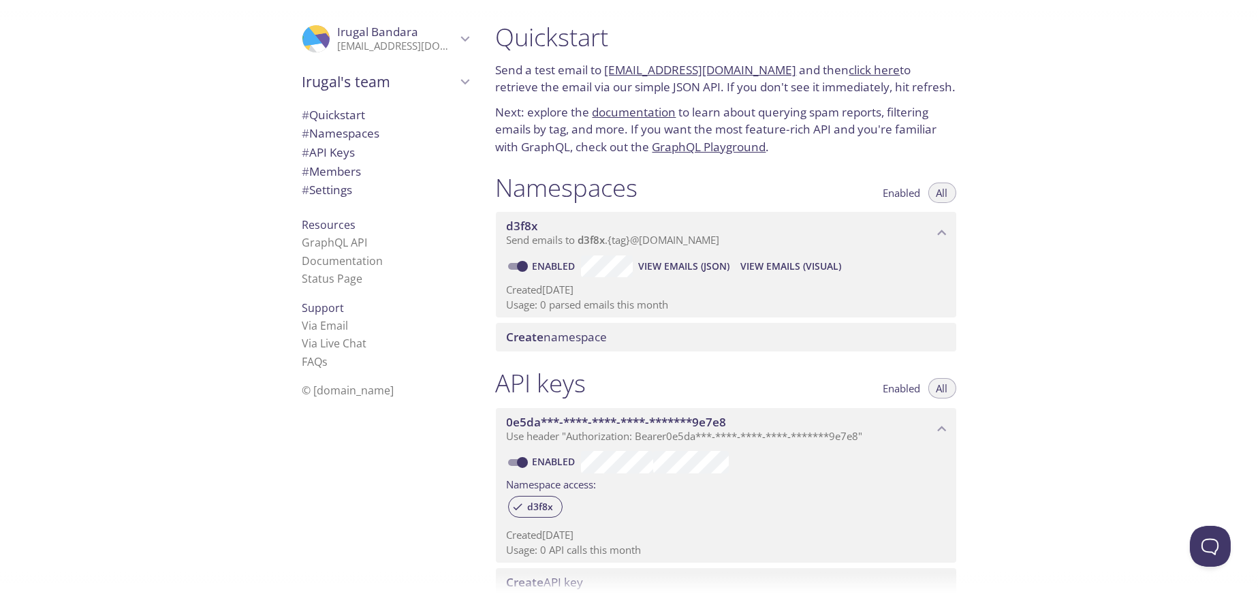 The height and width of the screenshot is (594, 1258). Describe the element at coordinates (329, 225) in the screenshot. I see `span: Resources` at that location.